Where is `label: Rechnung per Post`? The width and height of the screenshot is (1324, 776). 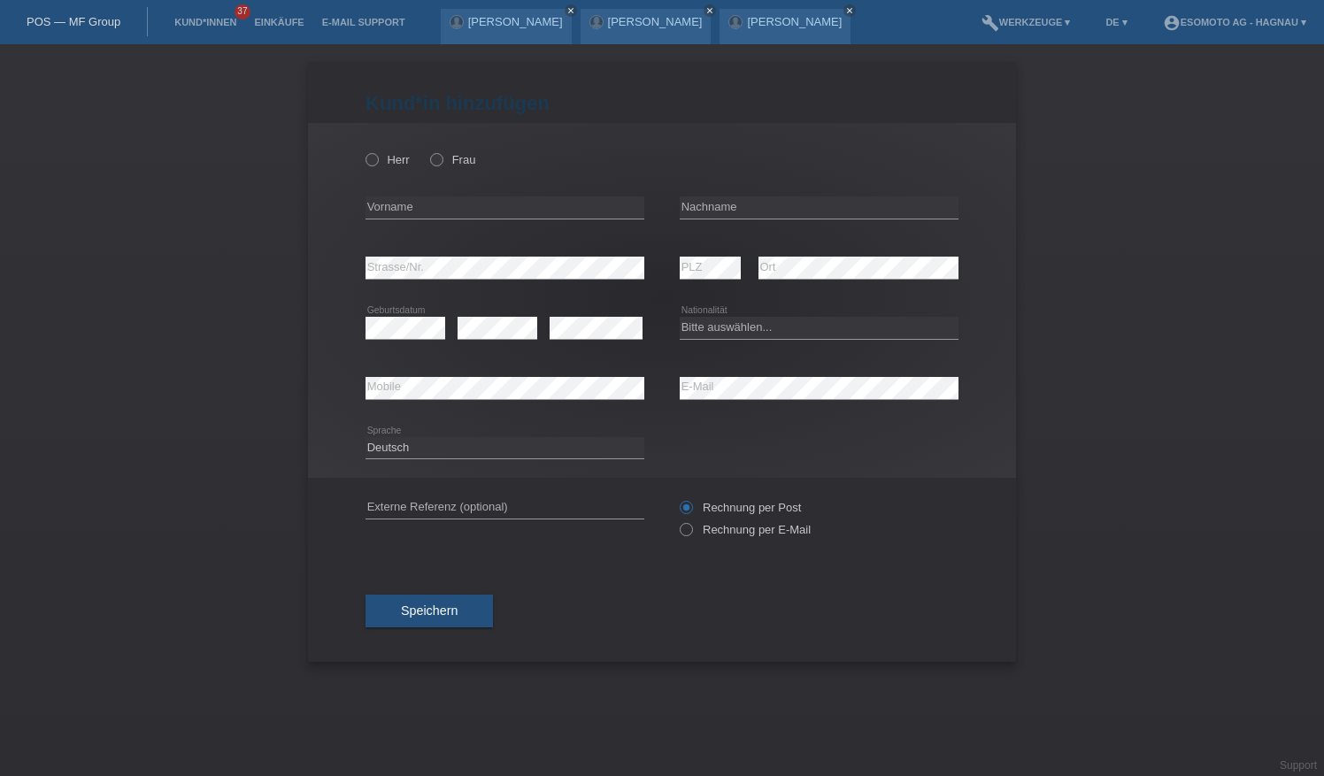 label: Rechnung per Post is located at coordinates (740, 507).